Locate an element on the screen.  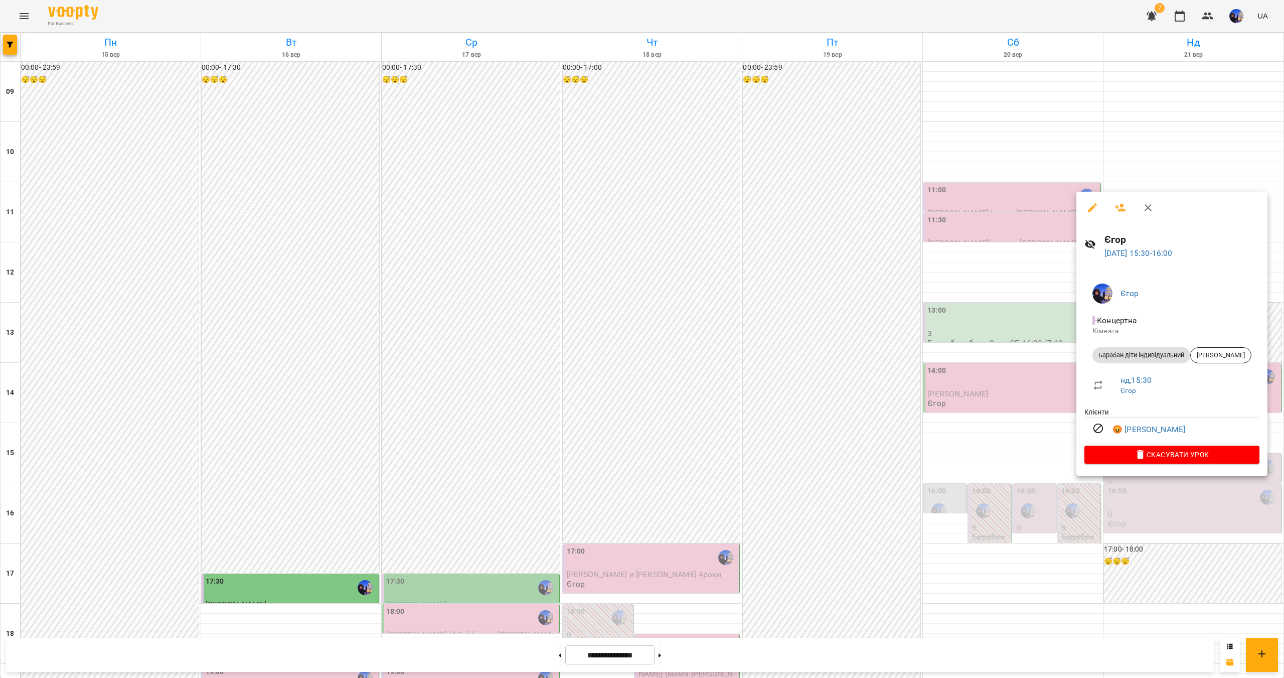
svg: Візит скасовано is located at coordinates (1099, 428).